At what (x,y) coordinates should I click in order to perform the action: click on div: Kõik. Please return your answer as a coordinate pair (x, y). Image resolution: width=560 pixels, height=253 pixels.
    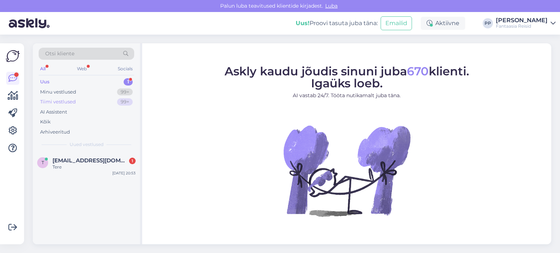
    Looking at the image, I should click on (45, 122).